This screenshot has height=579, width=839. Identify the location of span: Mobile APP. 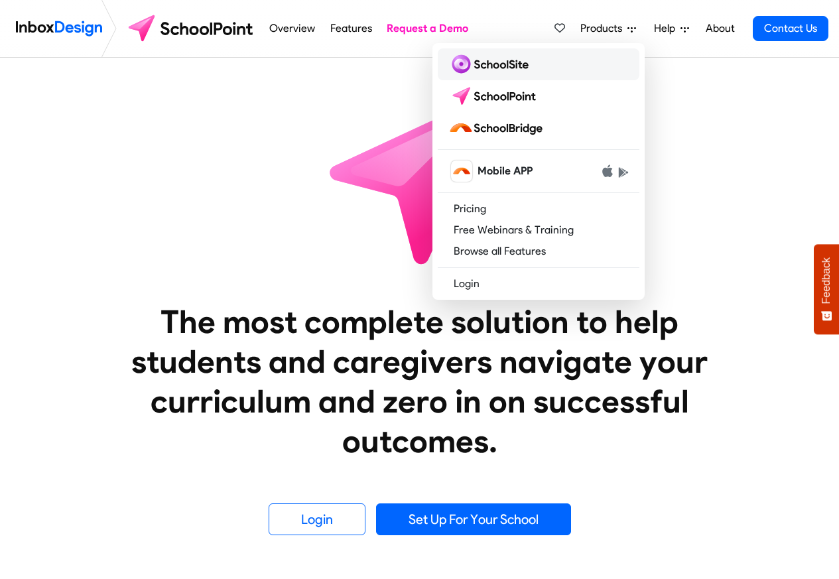
(505, 171).